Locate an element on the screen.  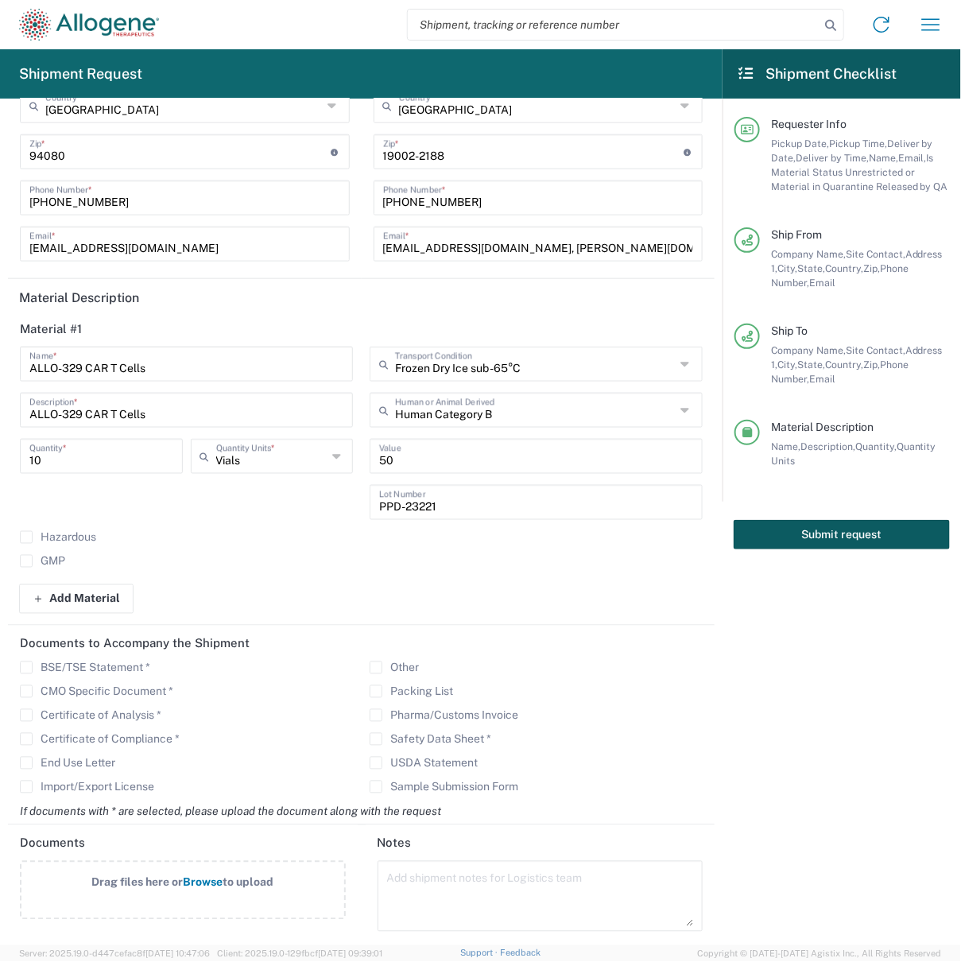
span: to upload is located at coordinates (248, 883).